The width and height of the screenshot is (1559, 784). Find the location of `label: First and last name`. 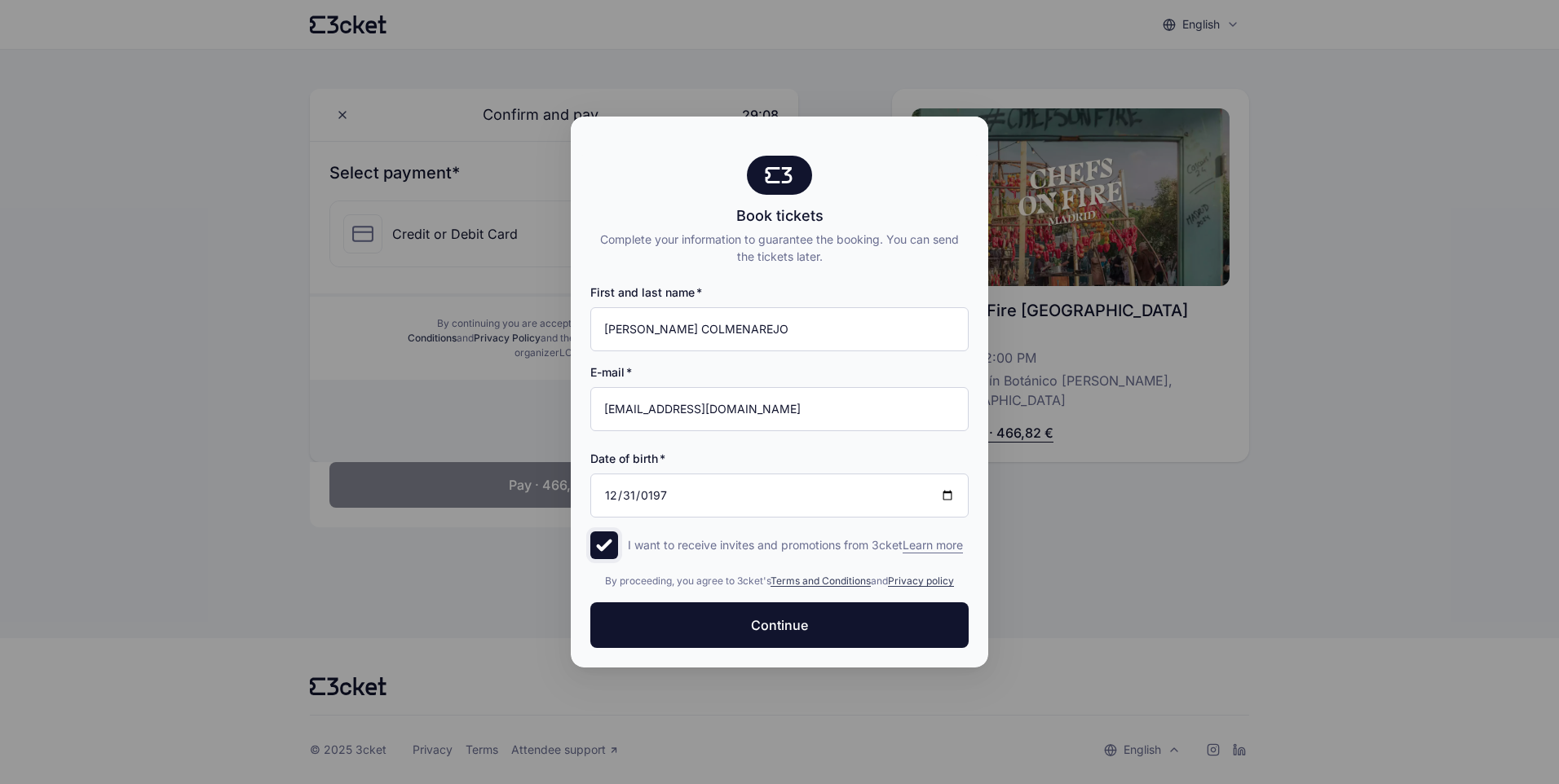

label: First and last name is located at coordinates (646, 293).